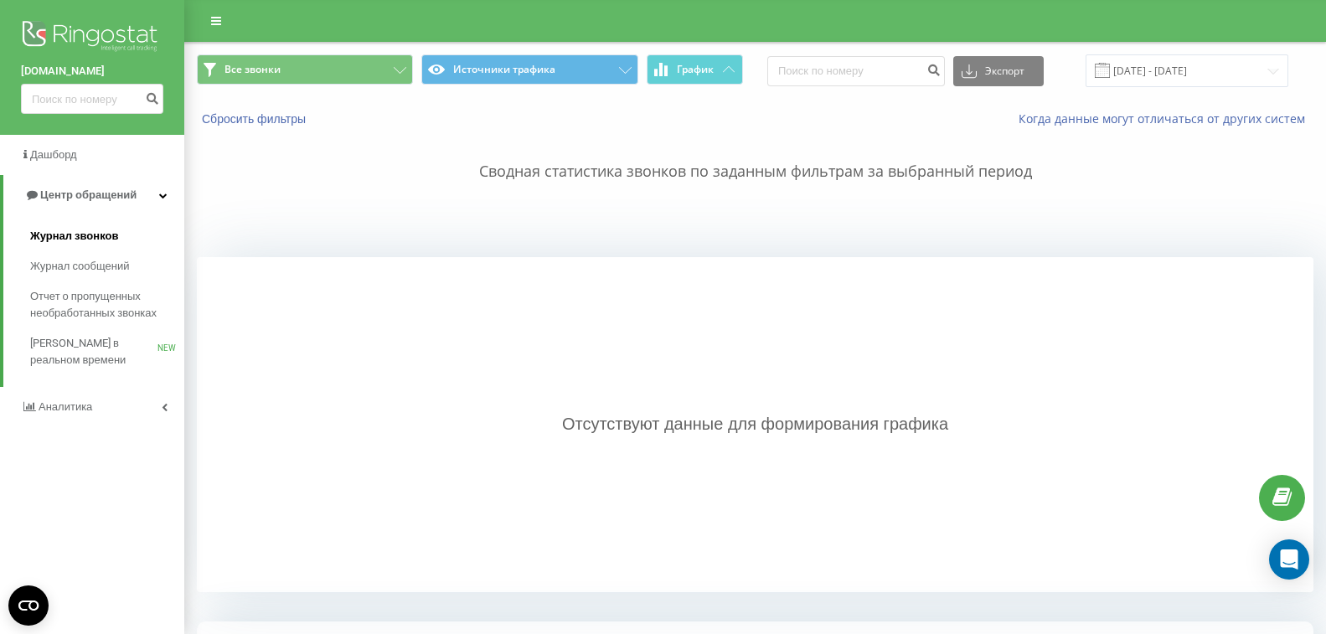 This screenshot has width=1326, height=634. Describe the element at coordinates (529, 70) in the screenshot. I see `button: Источники трафика` at that location.